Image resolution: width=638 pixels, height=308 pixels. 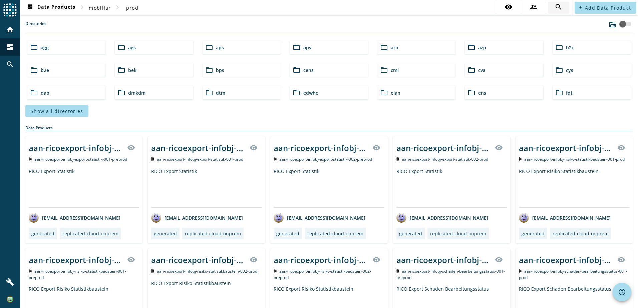 What do you see at coordinates (329, 128) in the screenshot?
I see `div: Data Products` at bounding box center [329, 128].